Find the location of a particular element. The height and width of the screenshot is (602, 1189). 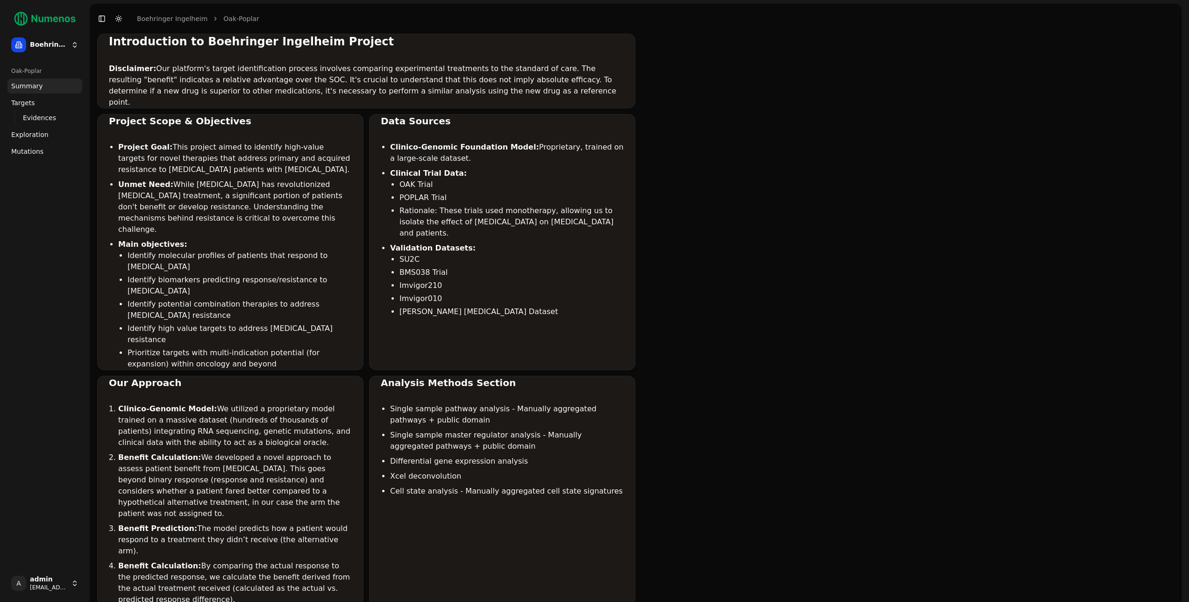

li: Differential gene expression analysis is located at coordinates (507, 461).